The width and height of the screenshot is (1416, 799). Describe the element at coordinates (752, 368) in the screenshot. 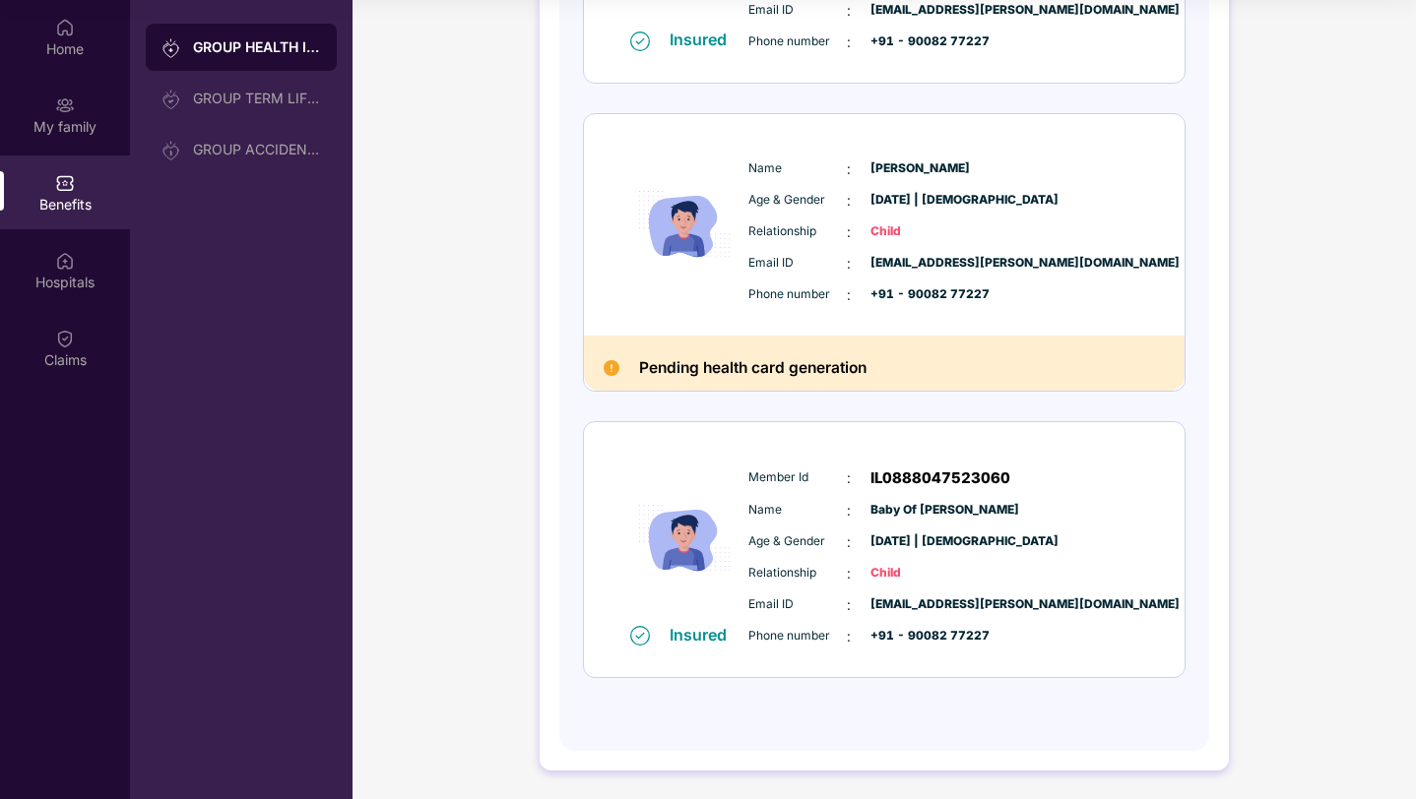

I see `h2: Pending health card generation` at that location.